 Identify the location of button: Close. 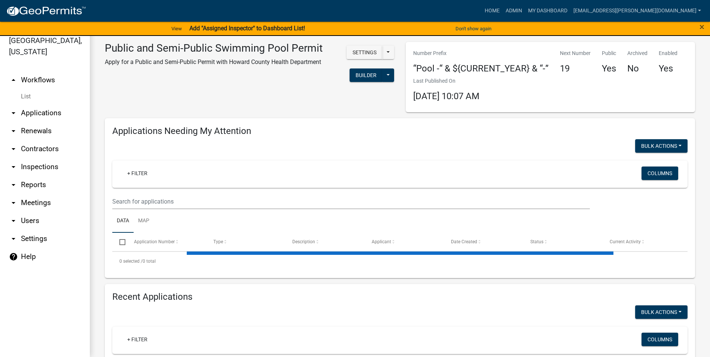
(701, 27).